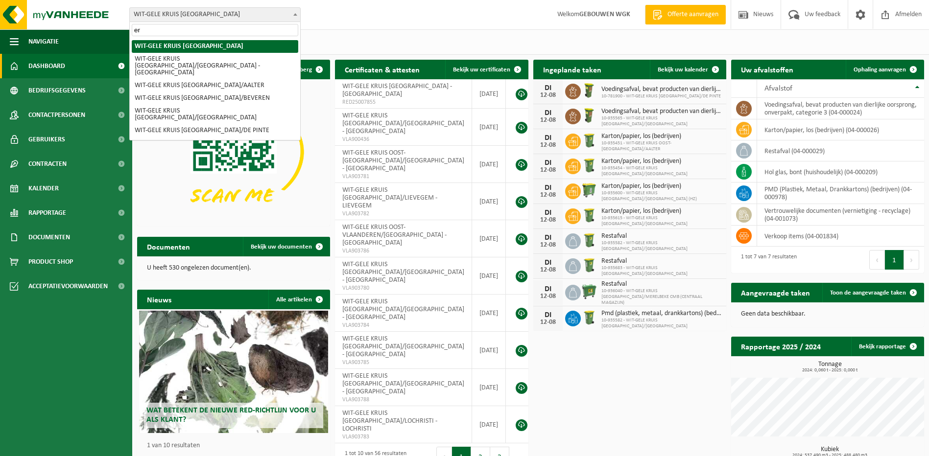 This screenshot has height=456, width=929. What do you see at coordinates (880, 70) in the screenshot?
I see `span: Ophaling aanvragen` at bounding box center [880, 70].